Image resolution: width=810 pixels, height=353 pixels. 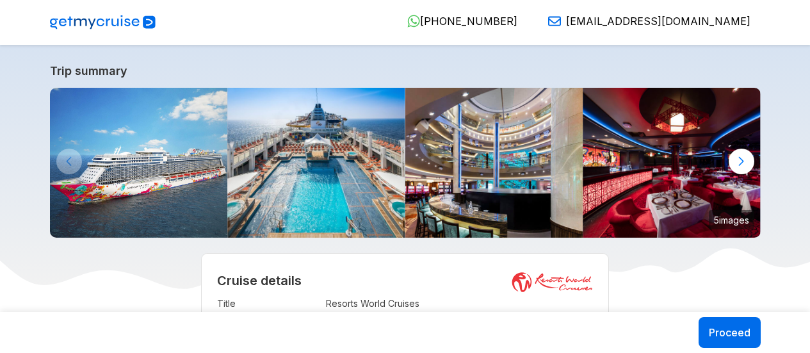 What do you see at coordinates (405, 280) in the screenshot?
I see `h2: Cruise details` at bounding box center [405, 280].